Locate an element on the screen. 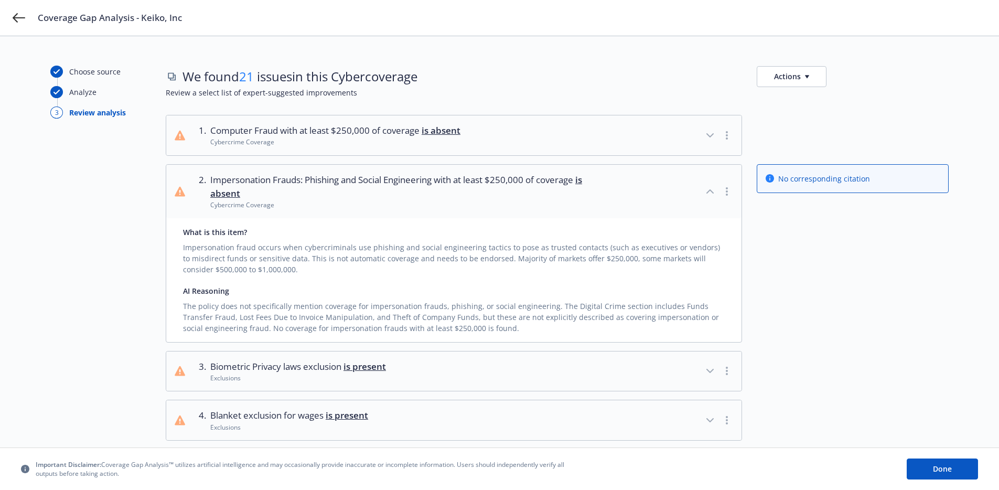 This screenshot has height=490, width=999. span: Review a select list of expert-suggested improvements is located at coordinates (557, 92).